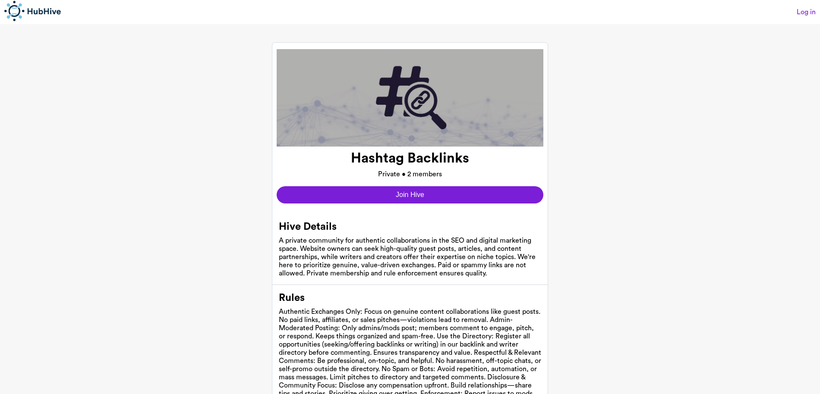 This screenshot has height=394, width=820. What do you see at coordinates (410, 174) in the screenshot?
I see `p: Private • 2 members` at bounding box center [410, 174].